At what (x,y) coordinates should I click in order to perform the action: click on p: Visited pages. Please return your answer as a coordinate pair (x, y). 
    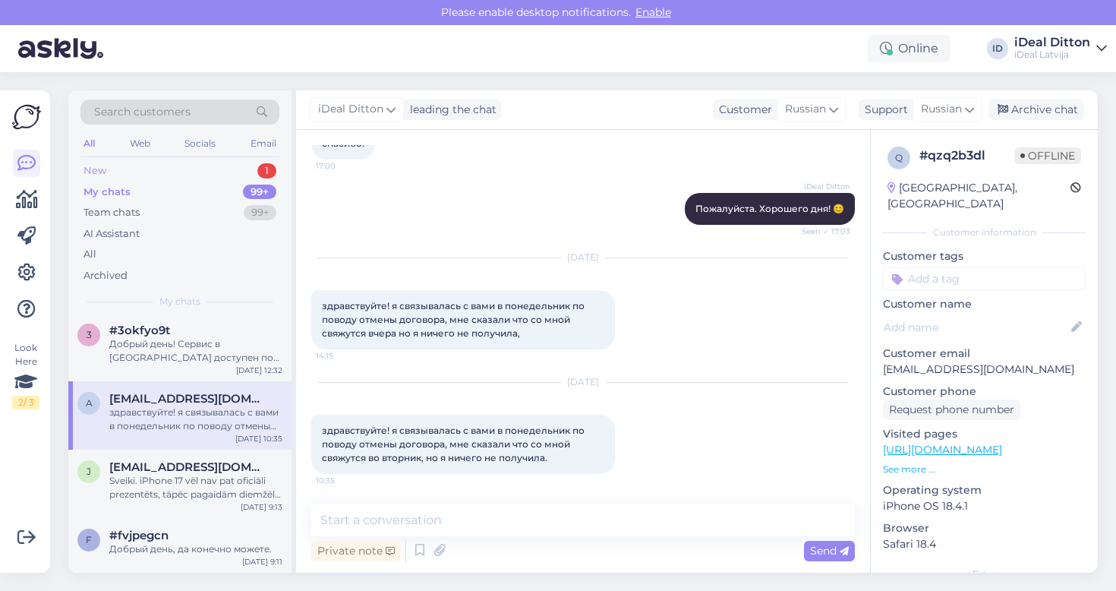
    Looking at the image, I should click on (984, 433).